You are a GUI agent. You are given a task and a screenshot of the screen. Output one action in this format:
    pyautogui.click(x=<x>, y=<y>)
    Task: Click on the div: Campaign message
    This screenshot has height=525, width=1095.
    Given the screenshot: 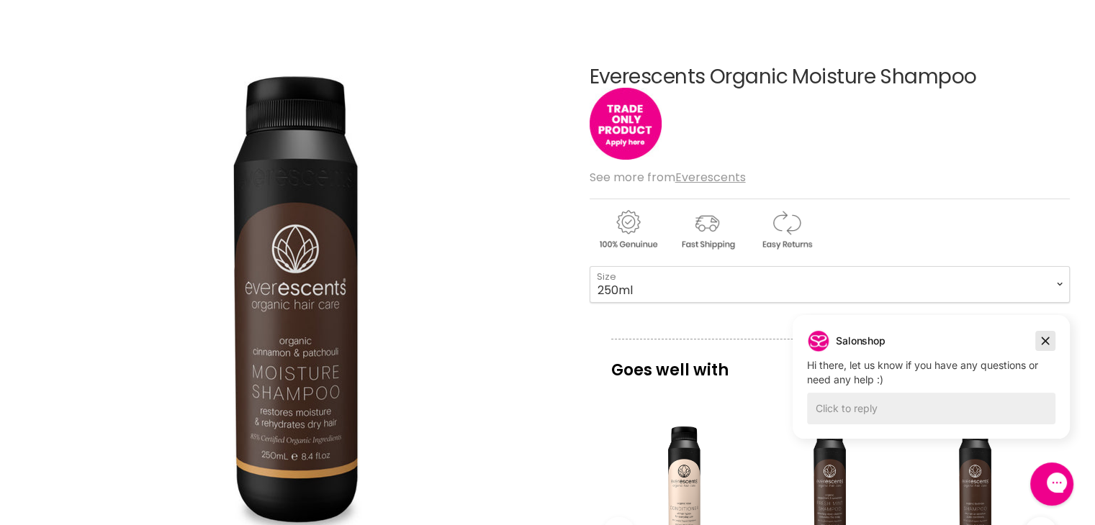 What is the action you would take?
    pyautogui.click(x=149, y=64)
    